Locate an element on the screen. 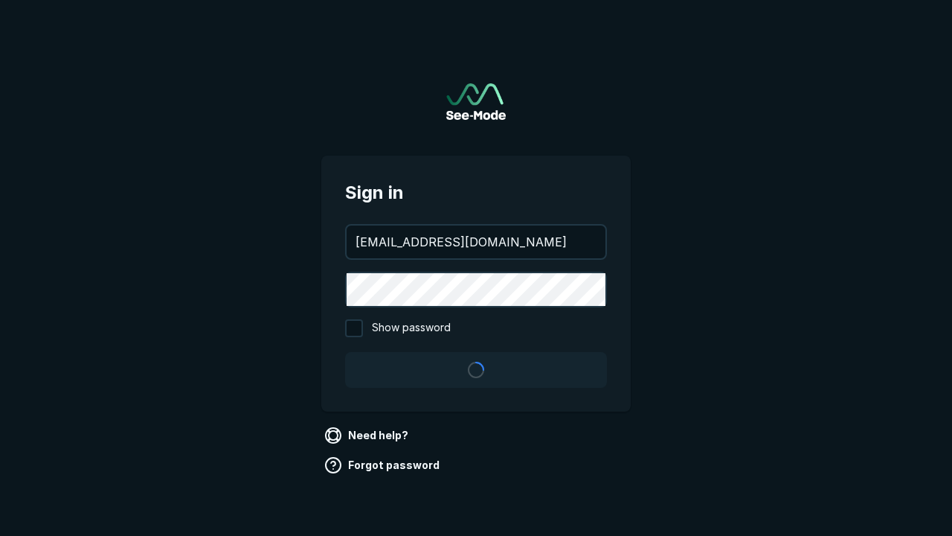  a: Need help? is located at coordinates (367, 435).